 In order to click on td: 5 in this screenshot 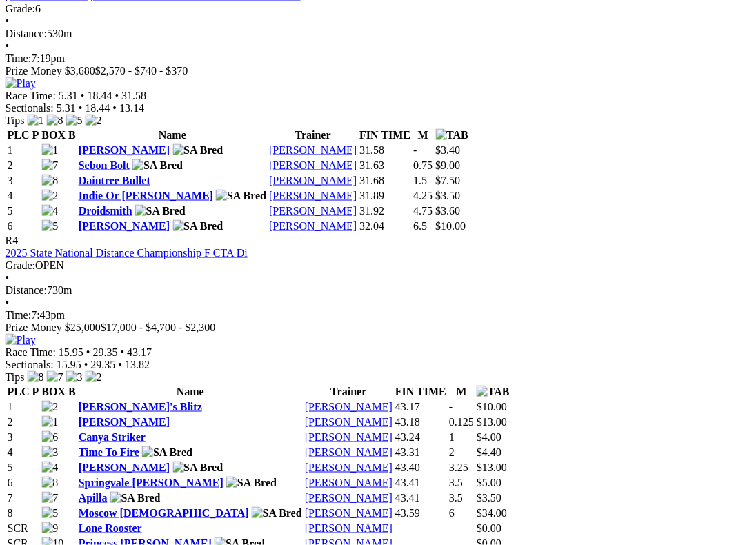, I will do `click(23, 211)`.